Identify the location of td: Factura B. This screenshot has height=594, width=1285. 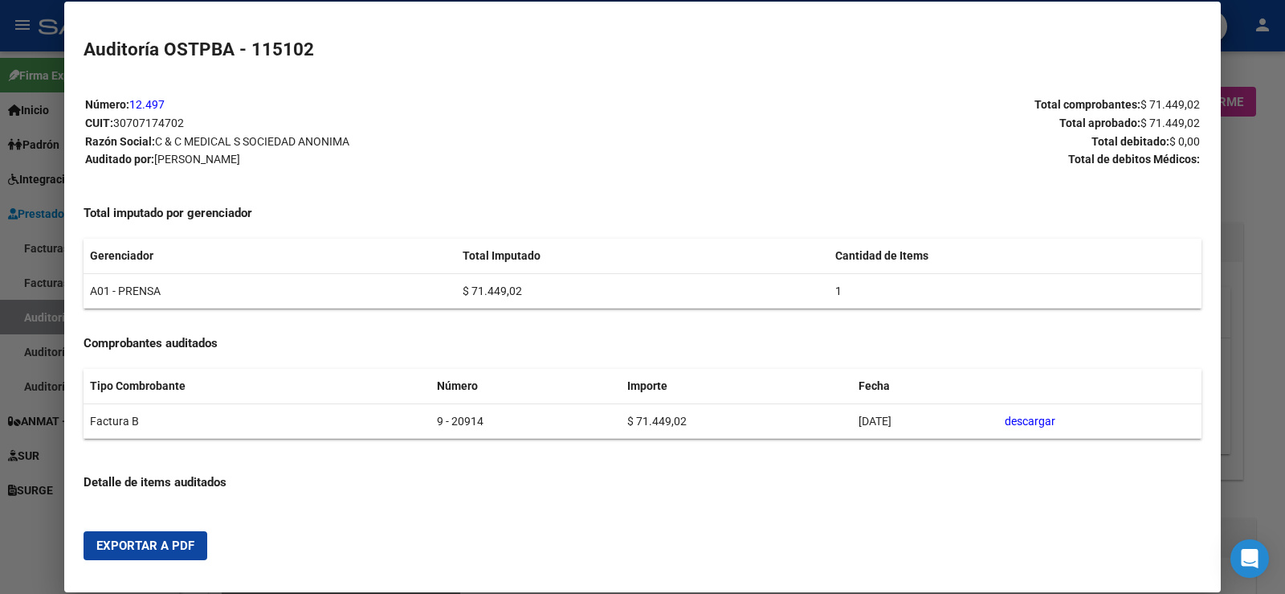
(257, 421).